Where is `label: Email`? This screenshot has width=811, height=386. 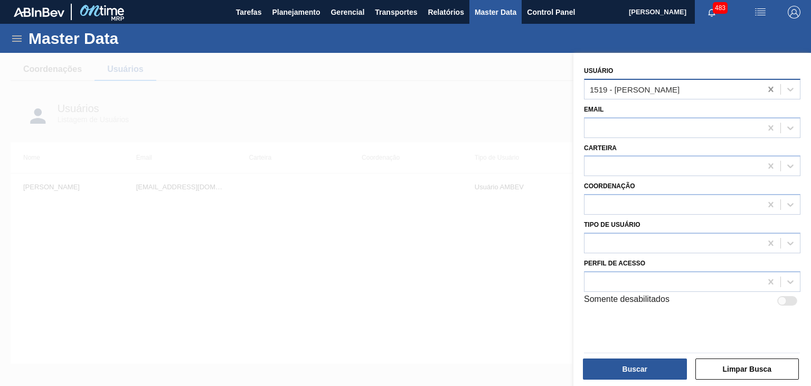 label: Email is located at coordinates (594, 109).